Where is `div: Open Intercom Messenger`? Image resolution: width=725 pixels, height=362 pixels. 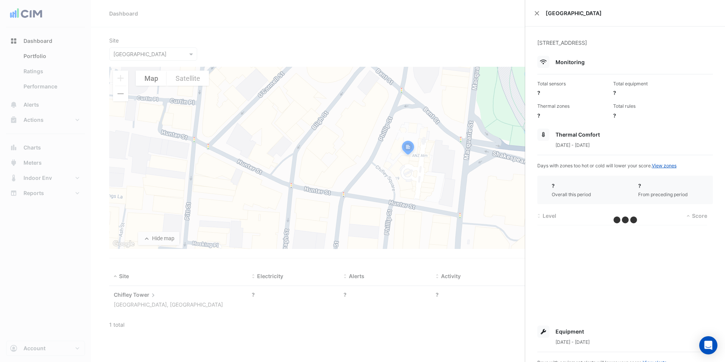
div: Open Intercom Messenger is located at coordinates (708, 345).